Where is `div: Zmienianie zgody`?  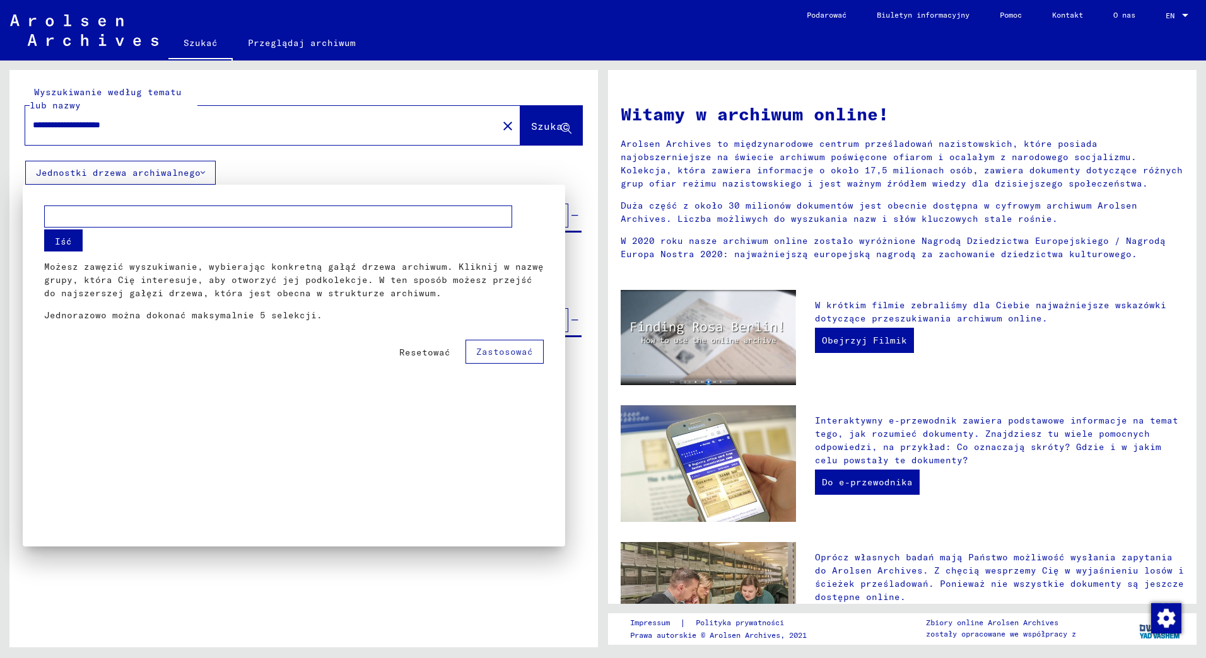 div: Zmienianie zgody is located at coordinates (1166, 618).